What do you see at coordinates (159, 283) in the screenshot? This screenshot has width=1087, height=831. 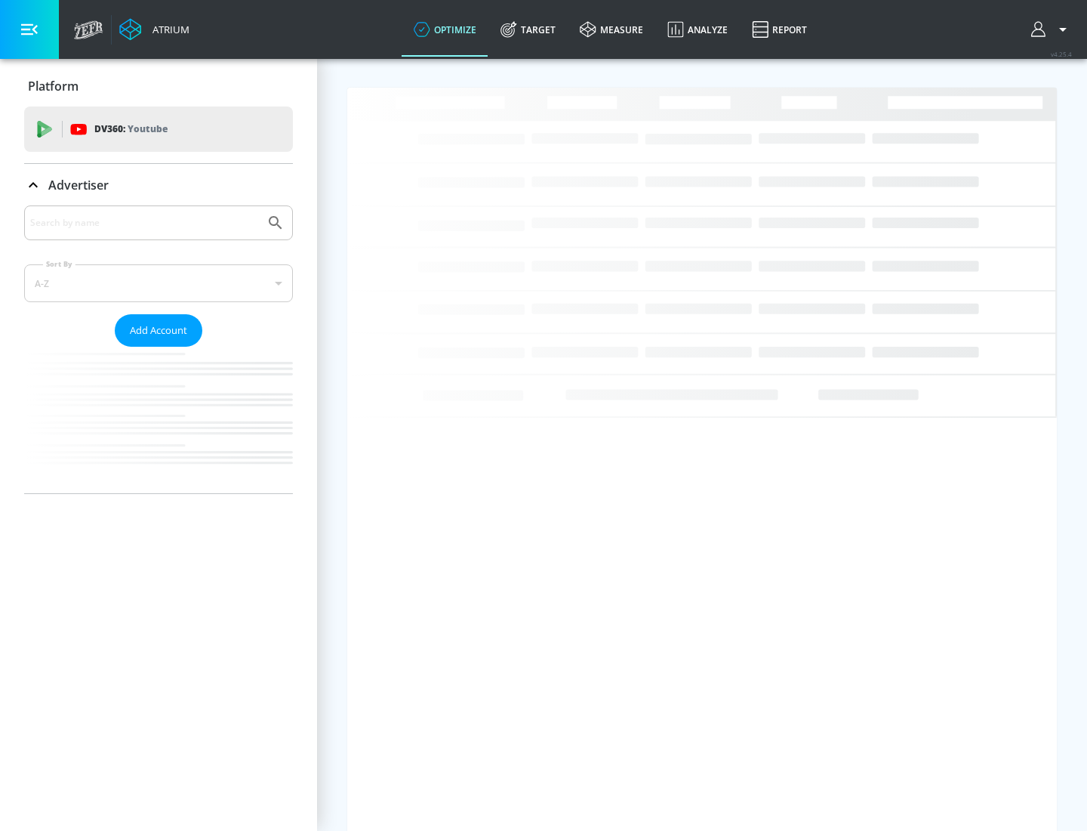 I see `div: A-Z` at bounding box center [159, 283].